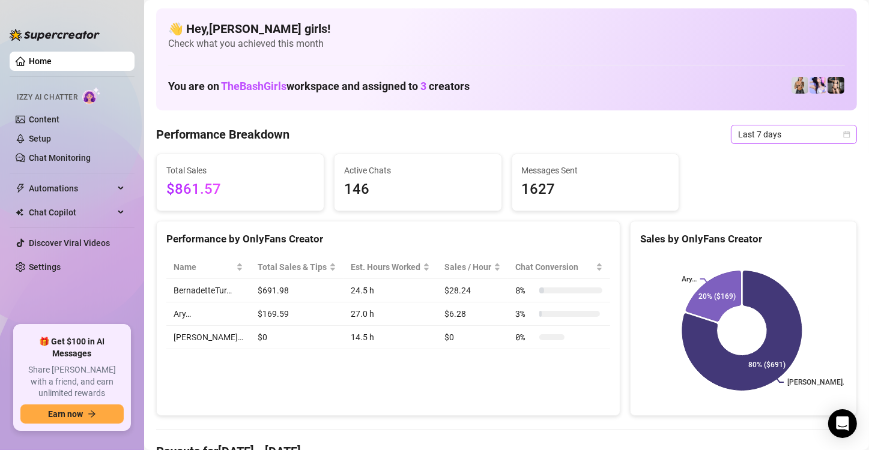 This screenshot has height=450, width=869. What do you see at coordinates (72, 348) in the screenshot?
I see `span: 🎁 Get $100 in AI Messages` at bounding box center [72, 348].